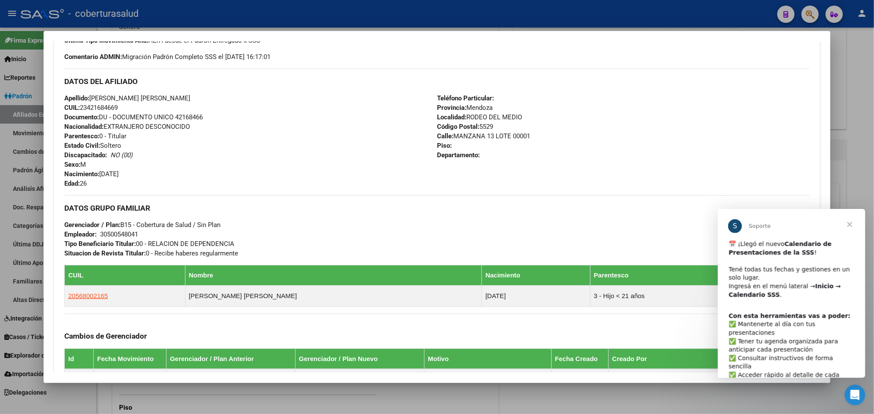 The width and height of the screenshot is (874, 414). Describe the element at coordinates (151, 254) in the screenshot. I see `span: 0 - Recibe haberes regularmente` at that location.